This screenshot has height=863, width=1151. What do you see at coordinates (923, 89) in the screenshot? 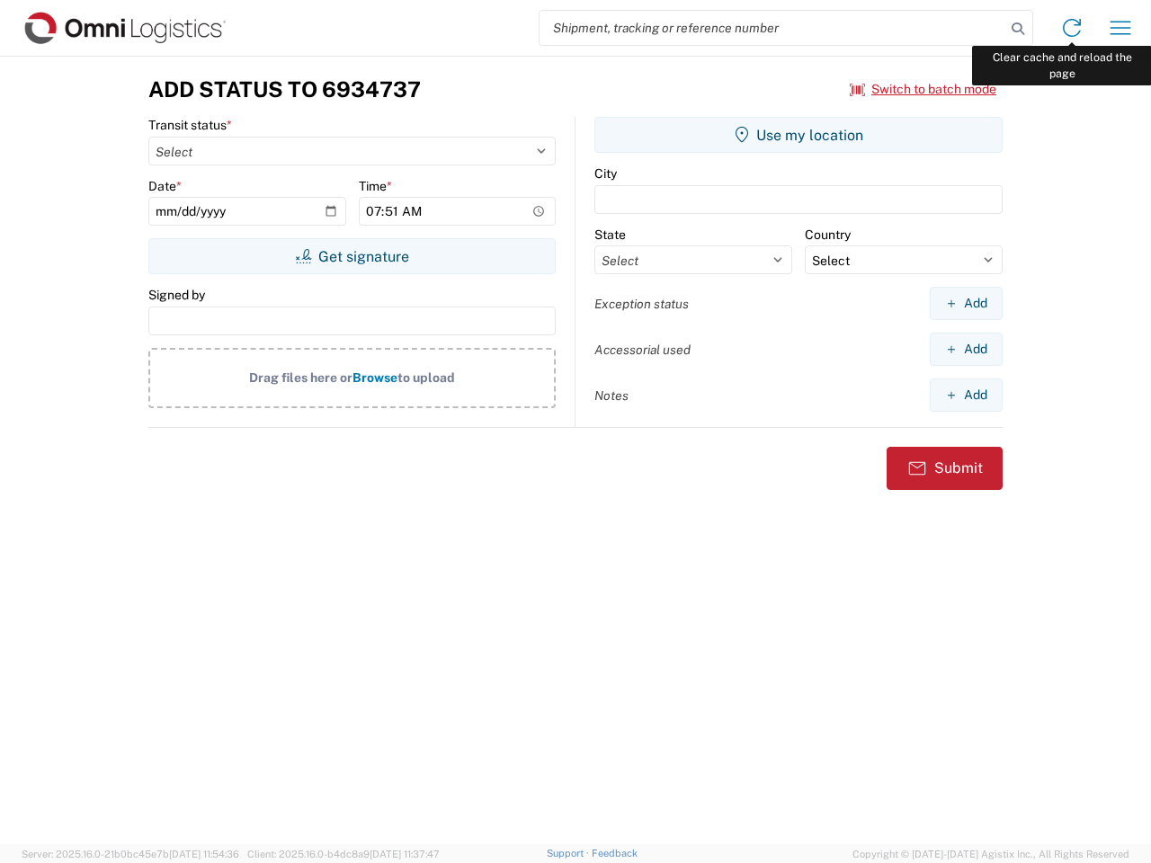
I see `button: Switch to batch mode` at bounding box center [923, 89].